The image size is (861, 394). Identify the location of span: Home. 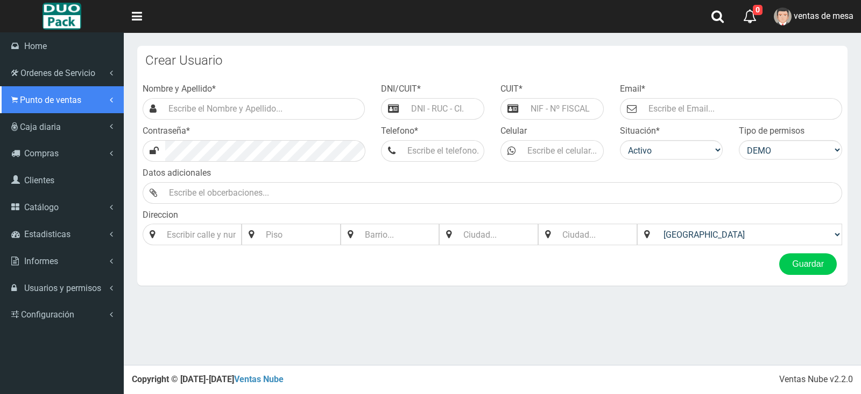
(36, 46).